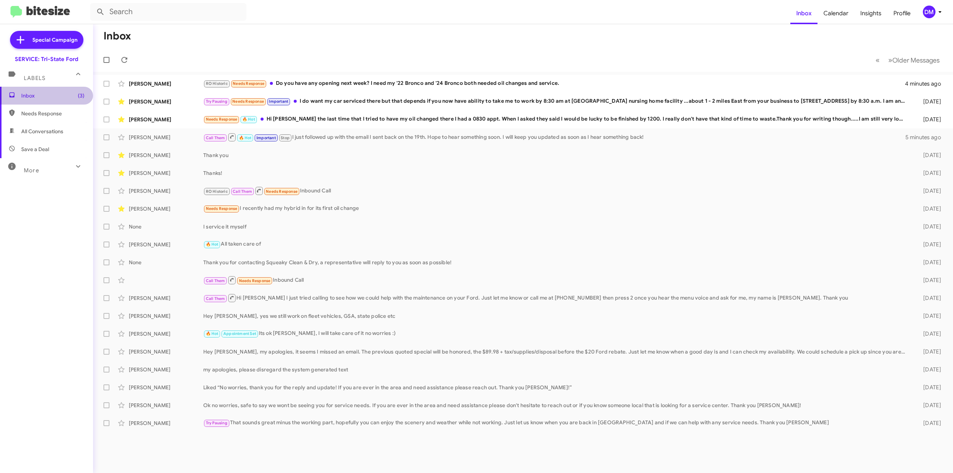 The height and width of the screenshot is (473, 953). Describe the element at coordinates (929, 12) in the screenshot. I see `div: DM` at that location.